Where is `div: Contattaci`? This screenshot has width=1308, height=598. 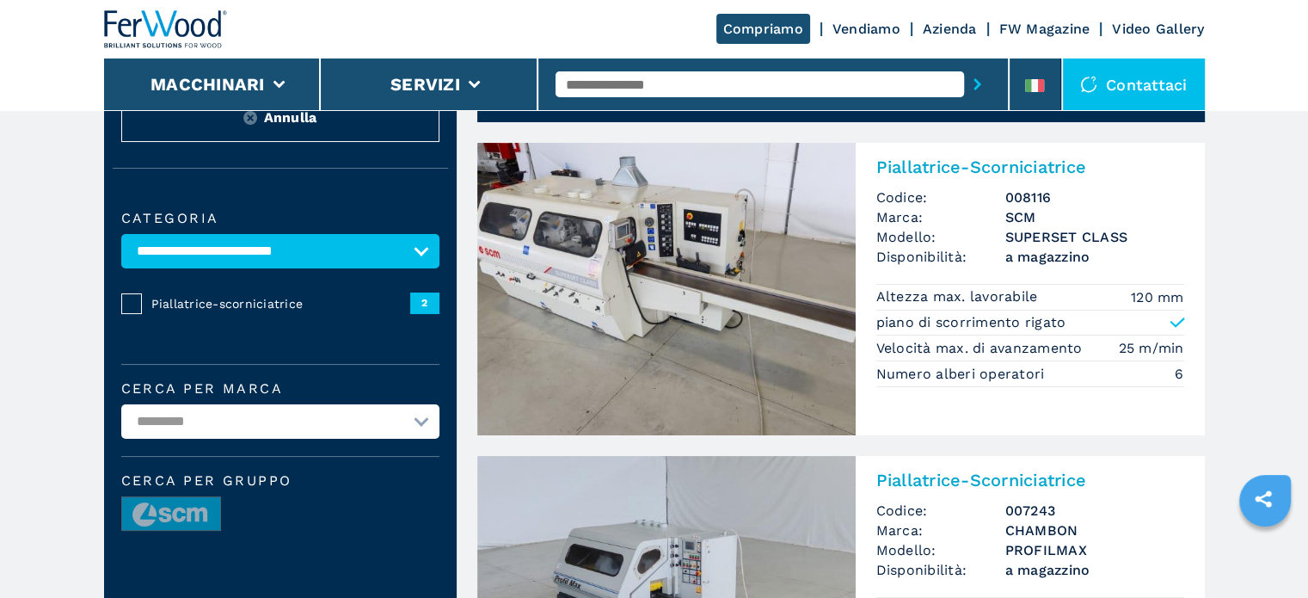 div: Contattaci is located at coordinates (1133, 84).